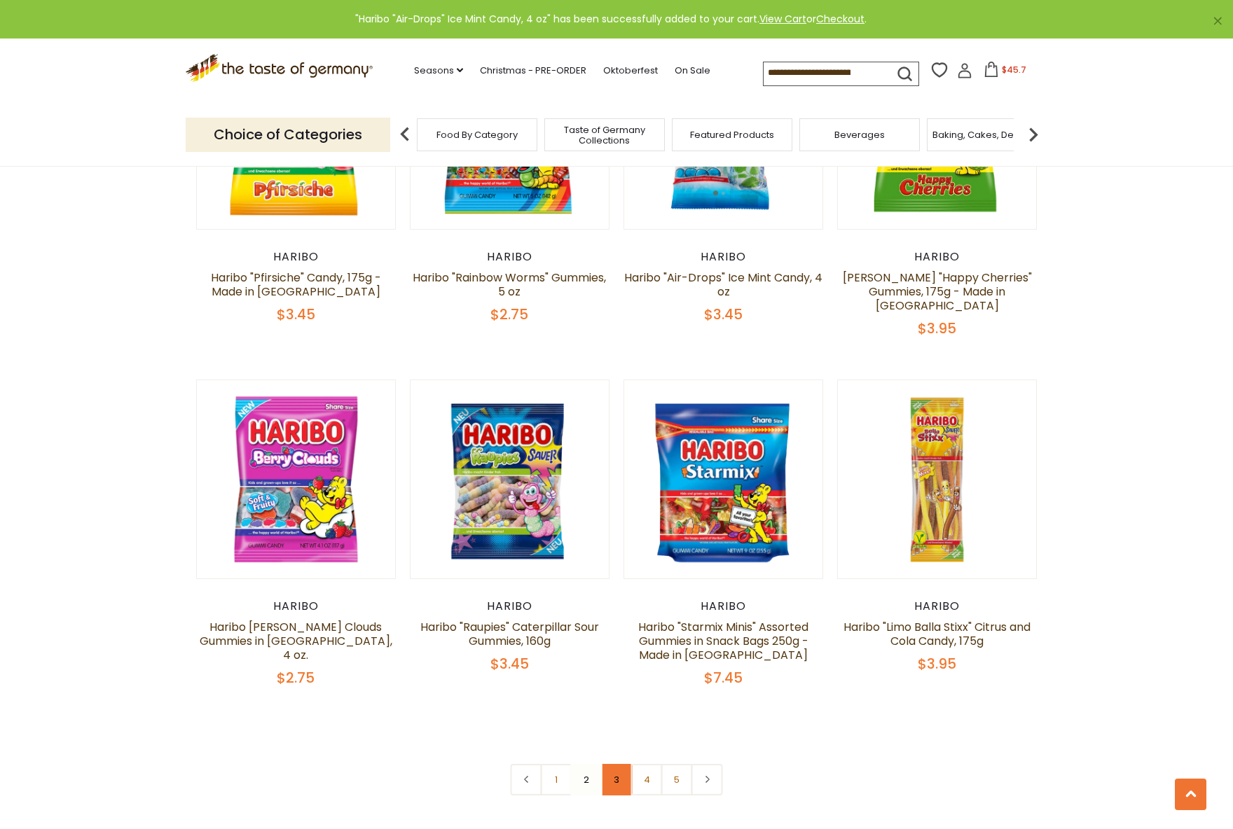  I want to click on a: View Cart, so click(782, 19).